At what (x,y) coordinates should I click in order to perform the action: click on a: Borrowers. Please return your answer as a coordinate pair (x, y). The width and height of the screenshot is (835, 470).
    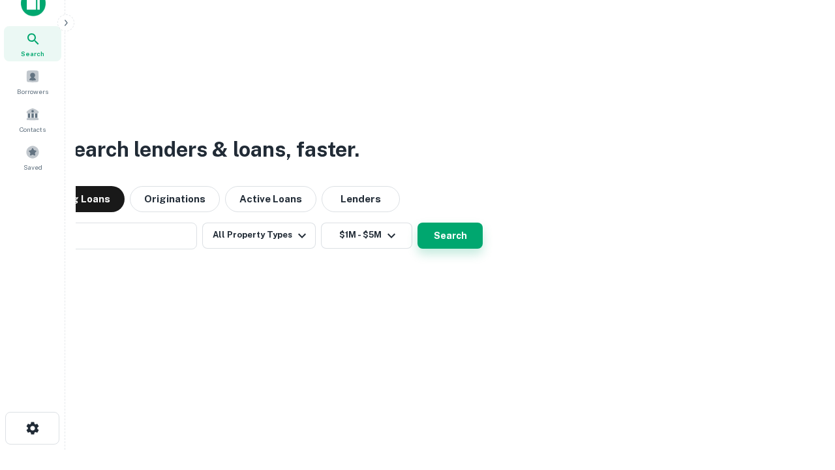
    Looking at the image, I should click on (33, 82).